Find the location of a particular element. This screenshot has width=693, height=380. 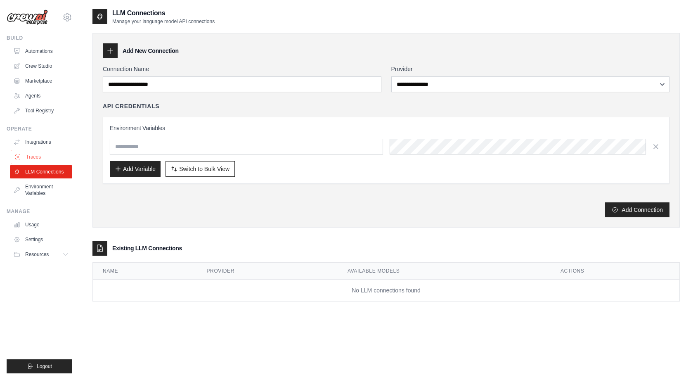

span: Resources is located at coordinates (37, 254).